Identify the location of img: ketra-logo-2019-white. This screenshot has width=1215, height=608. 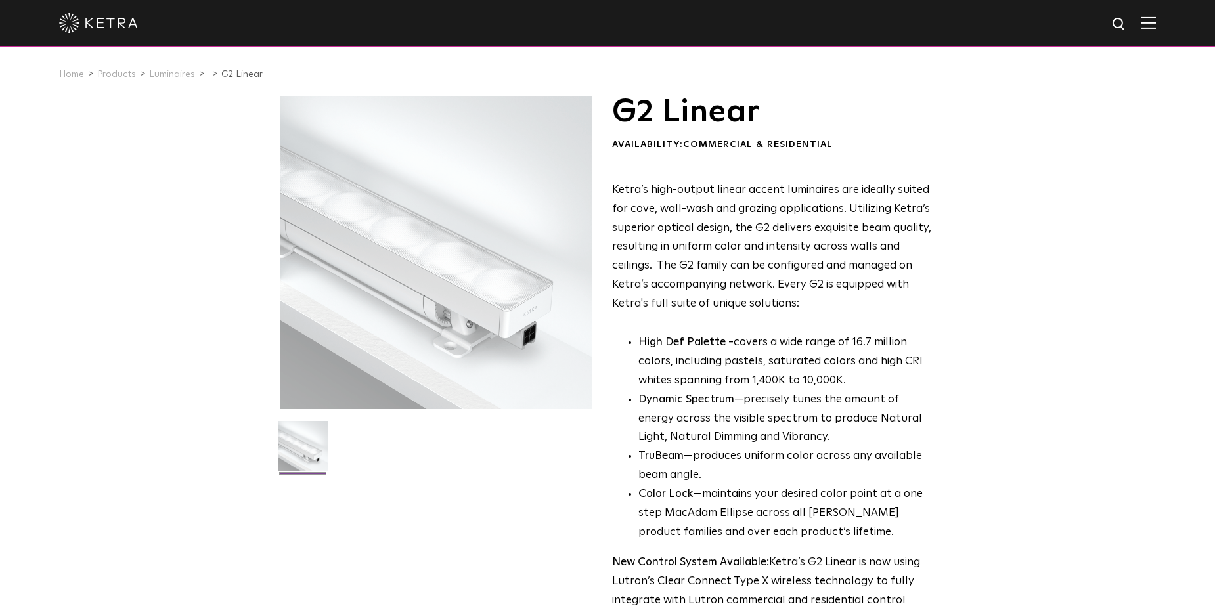
(99, 23).